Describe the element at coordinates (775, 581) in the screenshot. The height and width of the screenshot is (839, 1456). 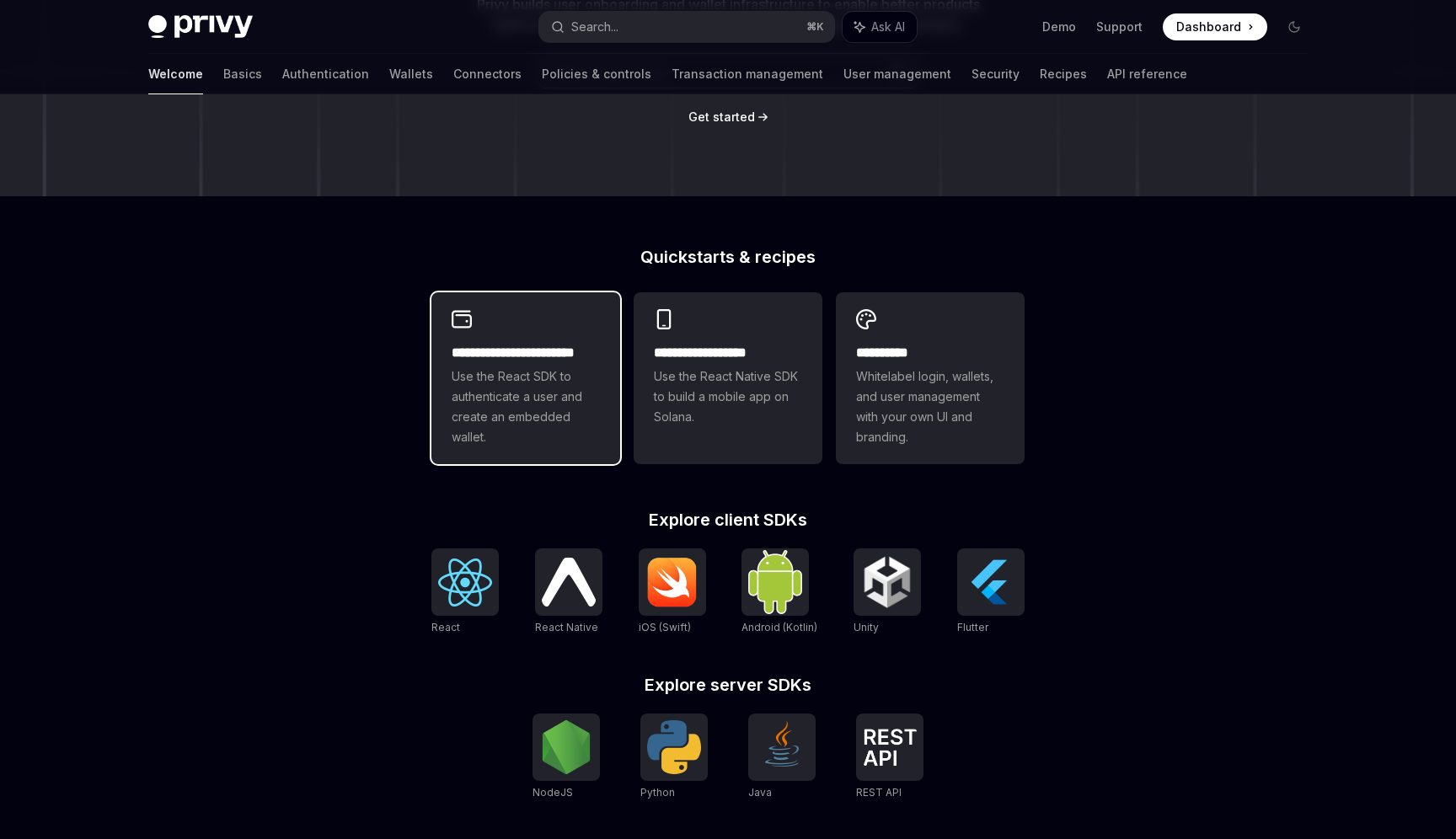
I see `img: Android (Kotlin)` at that location.